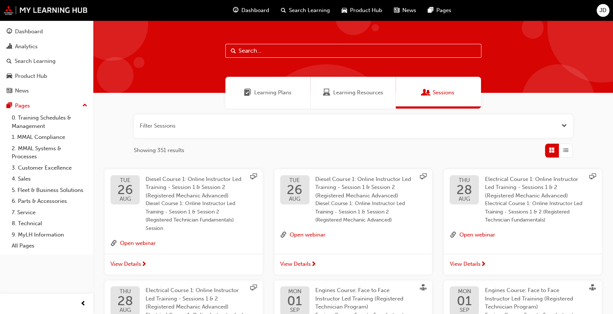  What do you see at coordinates (523, 200) in the screenshot?
I see `a: THU28AUGElectrical Course 1: Online Instructor Led Training - Sessions 1 & 2 (Registered Mechanic...` at bounding box center [523, 200].